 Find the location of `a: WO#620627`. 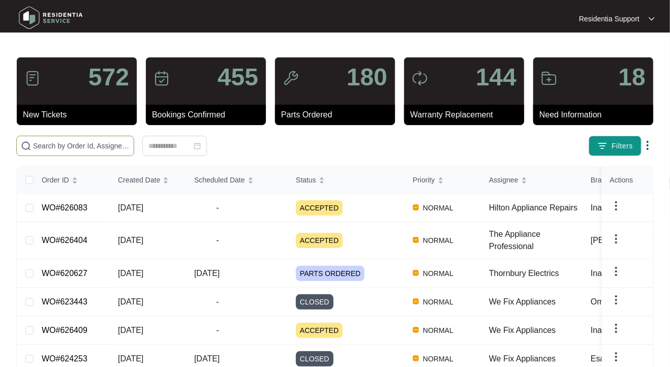

a: WO#620627 is located at coordinates (65, 273).